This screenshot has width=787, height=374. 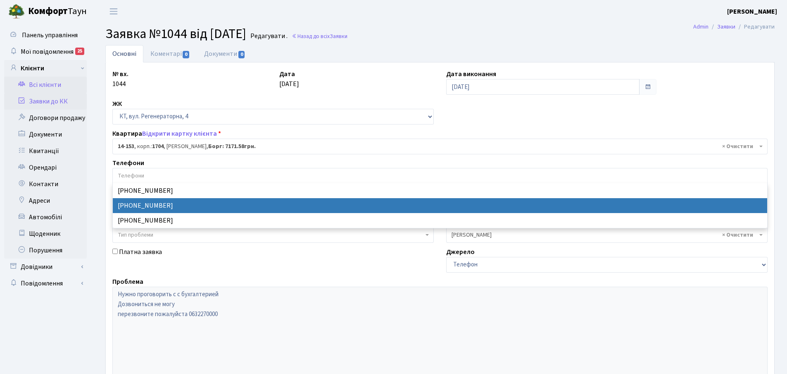 I want to click on label: Телефони, so click(x=128, y=163).